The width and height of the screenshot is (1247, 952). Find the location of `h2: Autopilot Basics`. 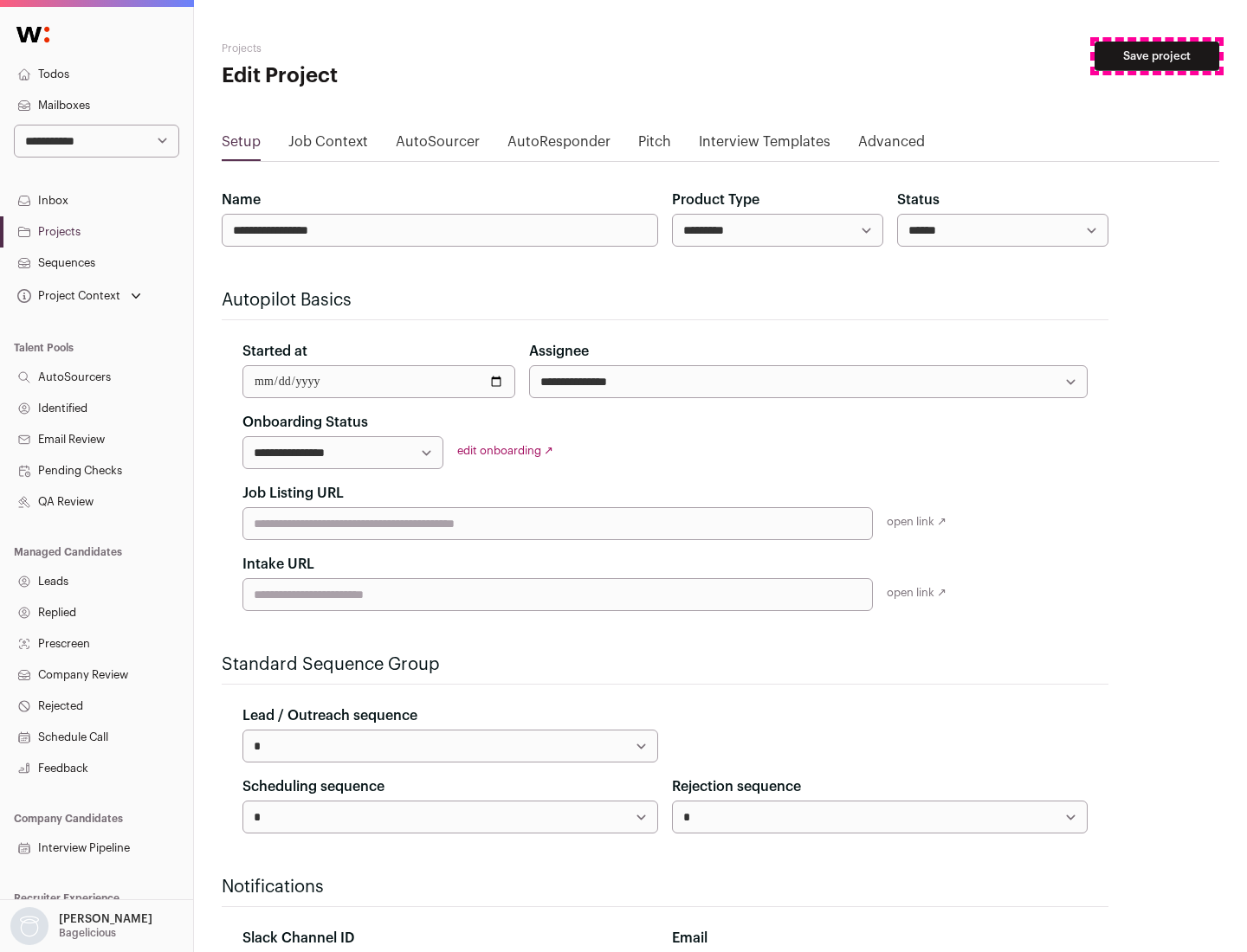

h2: Autopilot Basics is located at coordinates (665, 300).